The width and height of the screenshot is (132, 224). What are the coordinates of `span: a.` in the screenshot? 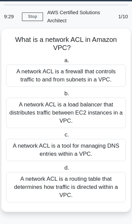 It's located at (66, 60).